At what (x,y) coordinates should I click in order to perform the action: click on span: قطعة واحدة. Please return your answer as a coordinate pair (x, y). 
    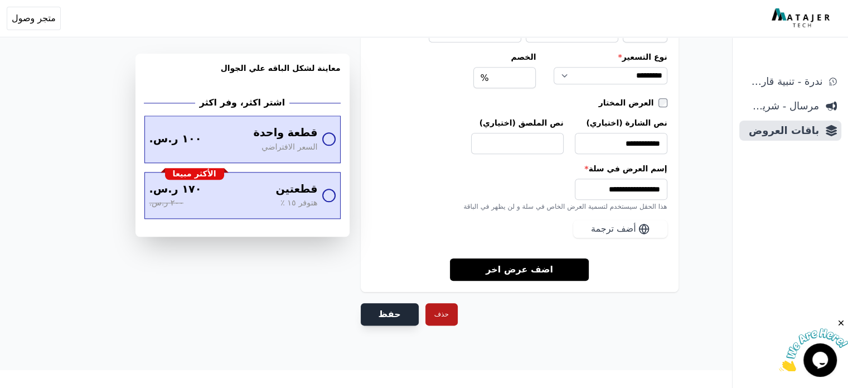
    Looking at the image, I should click on (285, 133).